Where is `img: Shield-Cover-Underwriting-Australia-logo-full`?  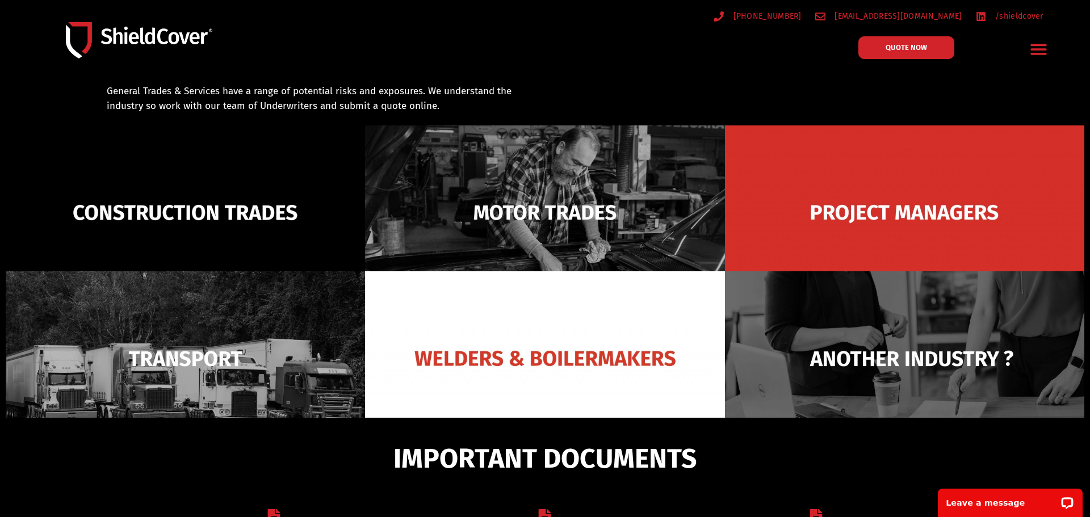
img: Shield-Cover-Underwriting-Australia-logo-full is located at coordinates (139, 40).